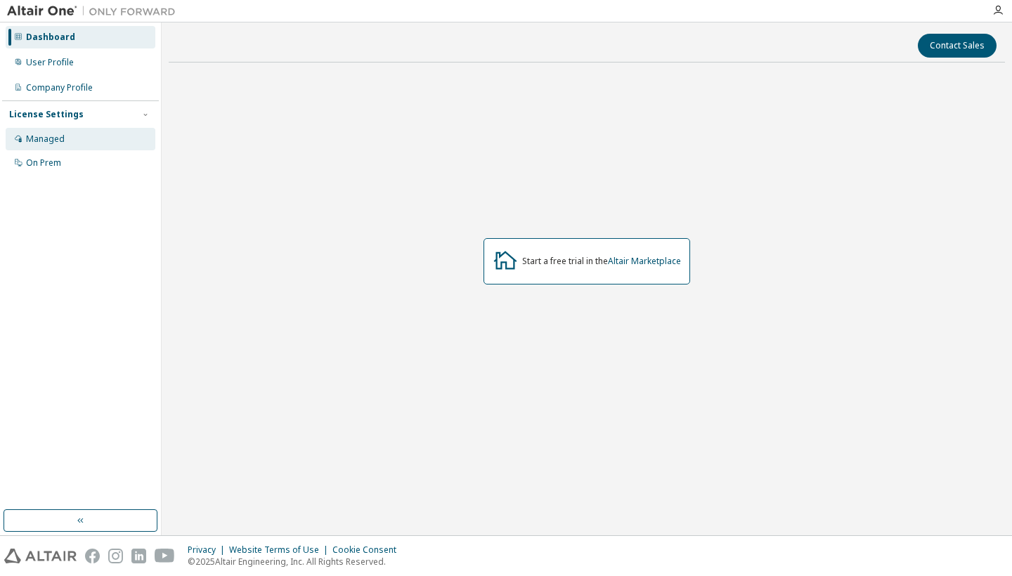 This screenshot has width=1012, height=576. I want to click on div: User Profile, so click(50, 63).